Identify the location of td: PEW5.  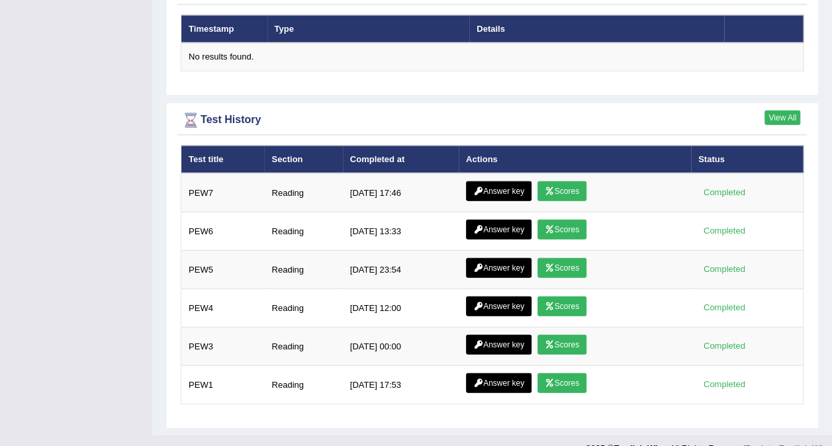
(223, 270).